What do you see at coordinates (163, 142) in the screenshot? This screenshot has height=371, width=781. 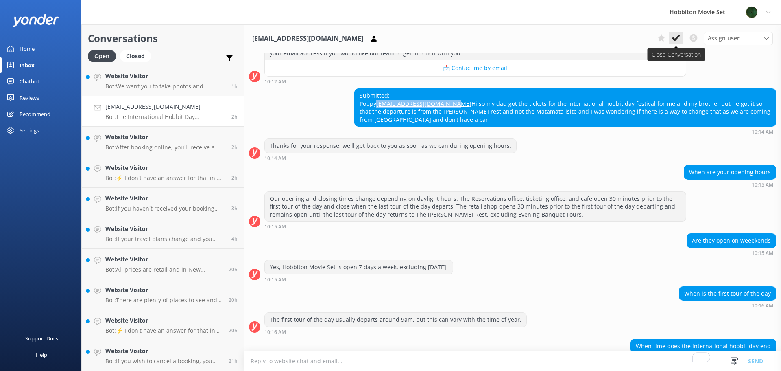 I see `a: Website VisitorBot:After booking online, you'll receive a confirmation email. Read it carefully a...` at bounding box center [163, 142].